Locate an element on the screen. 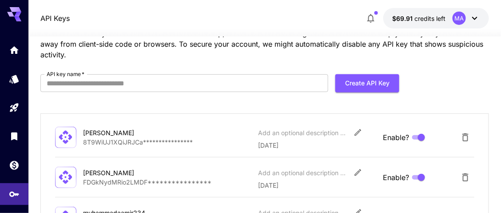 The height and width of the screenshot is (213, 501). nav: breadcrumb is located at coordinates (55, 18).